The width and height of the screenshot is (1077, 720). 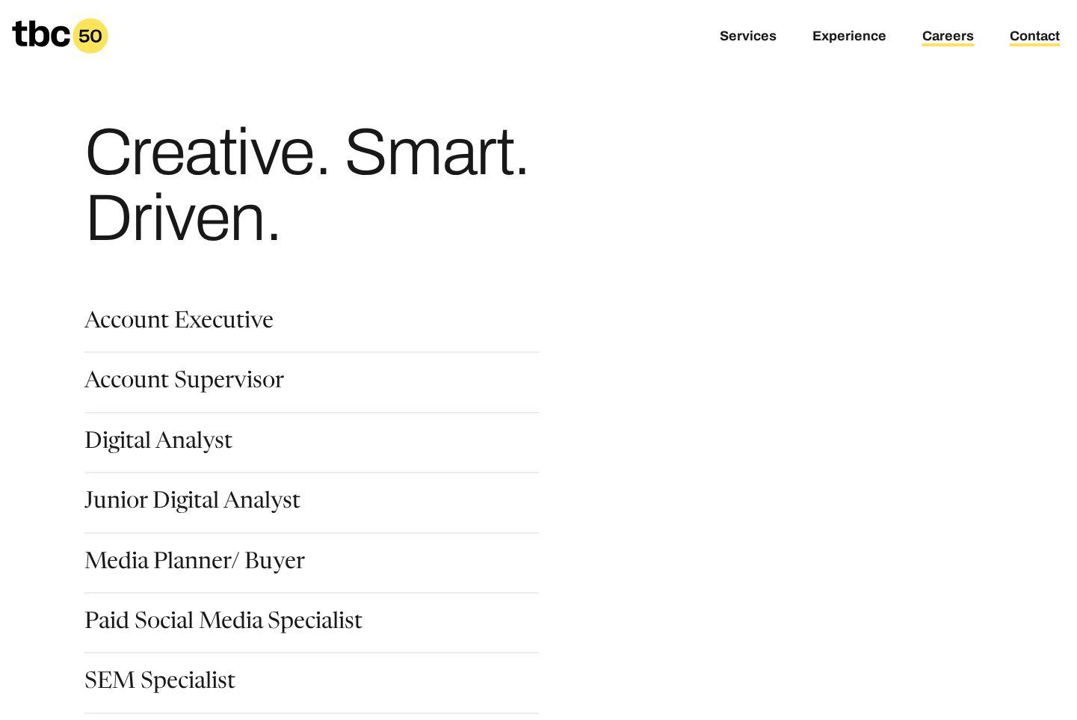 What do you see at coordinates (1034, 37) in the screenshot?
I see `a: Contact` at bounding box center [1034, 37].